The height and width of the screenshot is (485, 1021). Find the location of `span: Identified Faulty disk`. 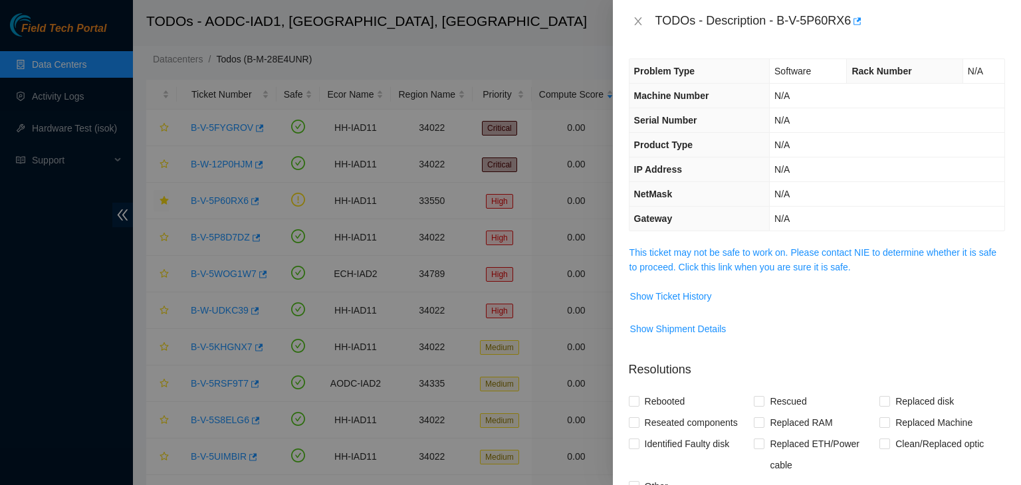

span: Identified Faulty disk is located at coordinates (688, 444).